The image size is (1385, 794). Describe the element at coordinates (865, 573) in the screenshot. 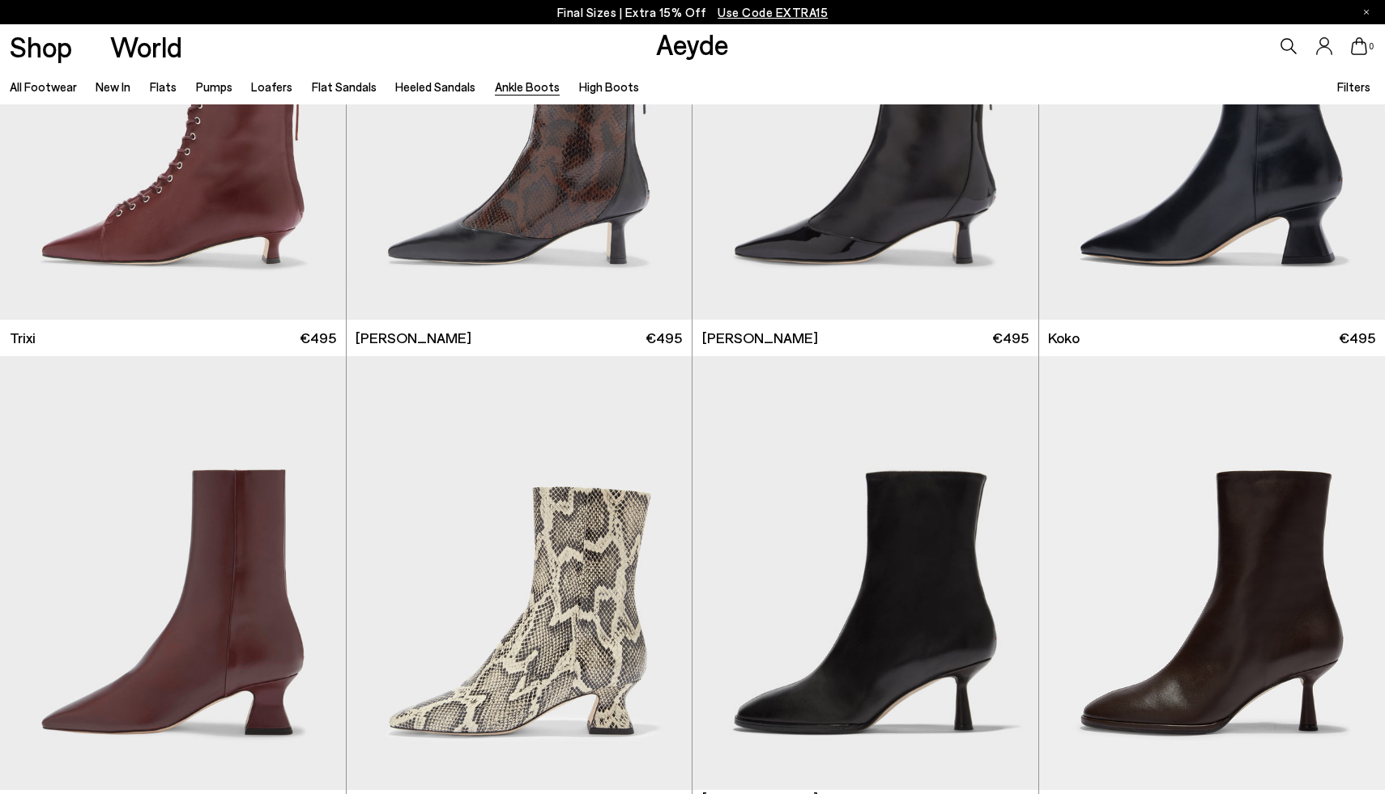

I see `img: Dorothy Soft Sock Boots` at that location.